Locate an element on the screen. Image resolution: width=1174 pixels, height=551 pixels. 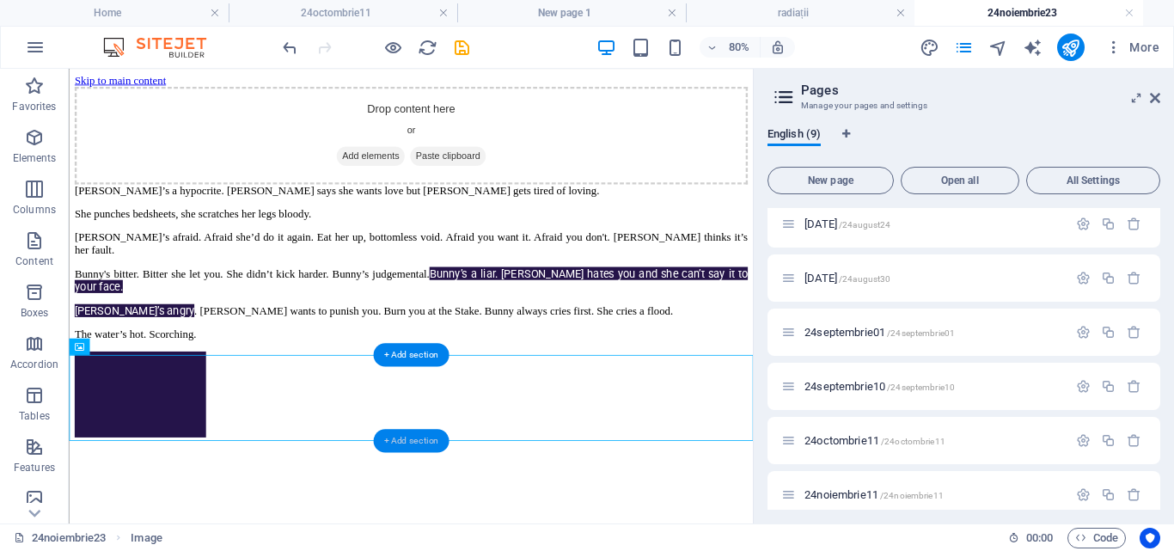
span: /24septembrie01 is located at coordinates (920, 333).